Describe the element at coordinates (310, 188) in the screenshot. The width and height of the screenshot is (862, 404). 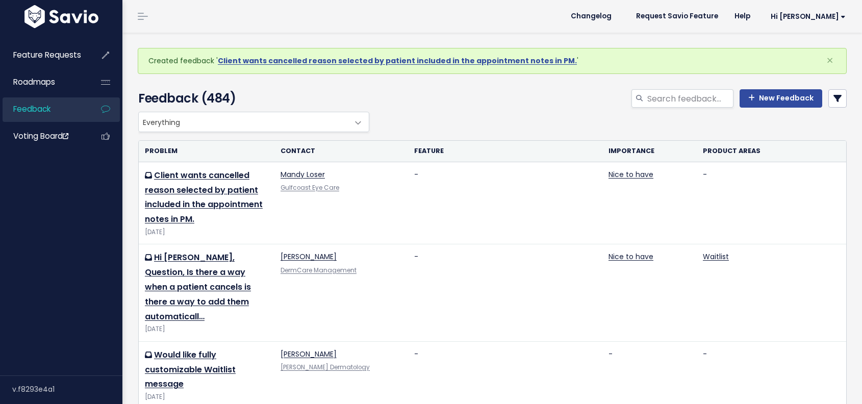
I see `a: Gulfcoast Eye Care` at that location.